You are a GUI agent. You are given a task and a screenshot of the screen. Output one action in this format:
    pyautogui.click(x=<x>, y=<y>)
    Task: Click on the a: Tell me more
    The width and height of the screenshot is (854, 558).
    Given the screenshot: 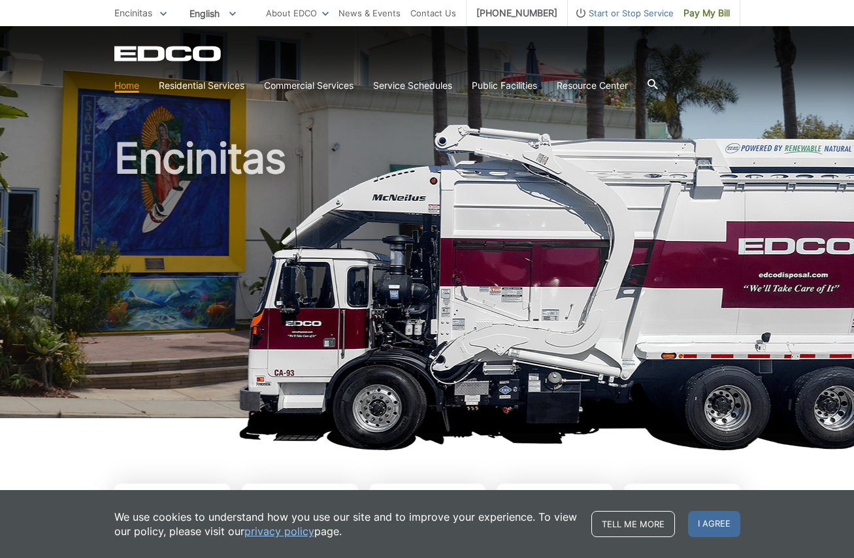 What is the action you would take?
    pyautogui.click(x=633, y=524)
    